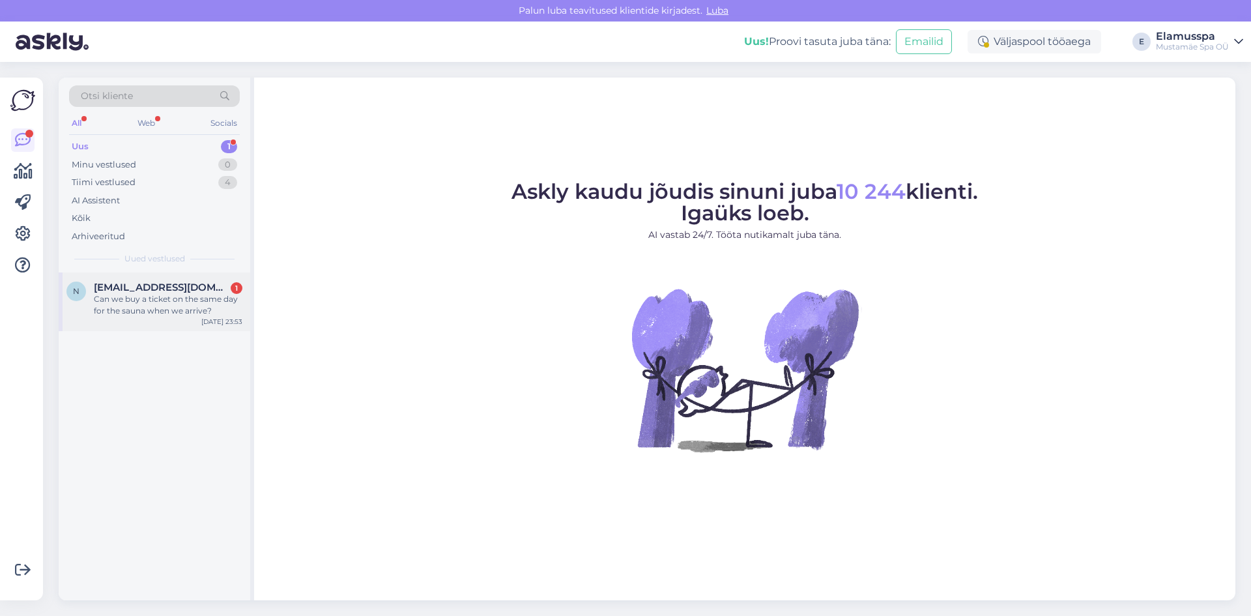 Image resolution: width=1251 pixels, height=616 pixels. Describe the element at coordinates (1034, 42) in the screenshot. I see `div: Väljaspool tööaega` at that location.